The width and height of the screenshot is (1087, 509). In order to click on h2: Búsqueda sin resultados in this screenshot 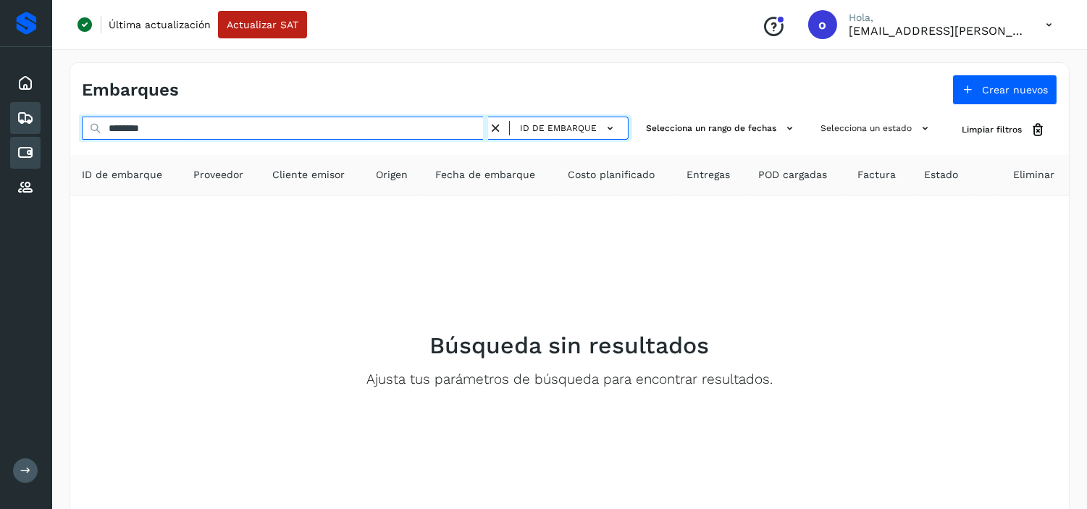, I will do `click(570, 346)`.